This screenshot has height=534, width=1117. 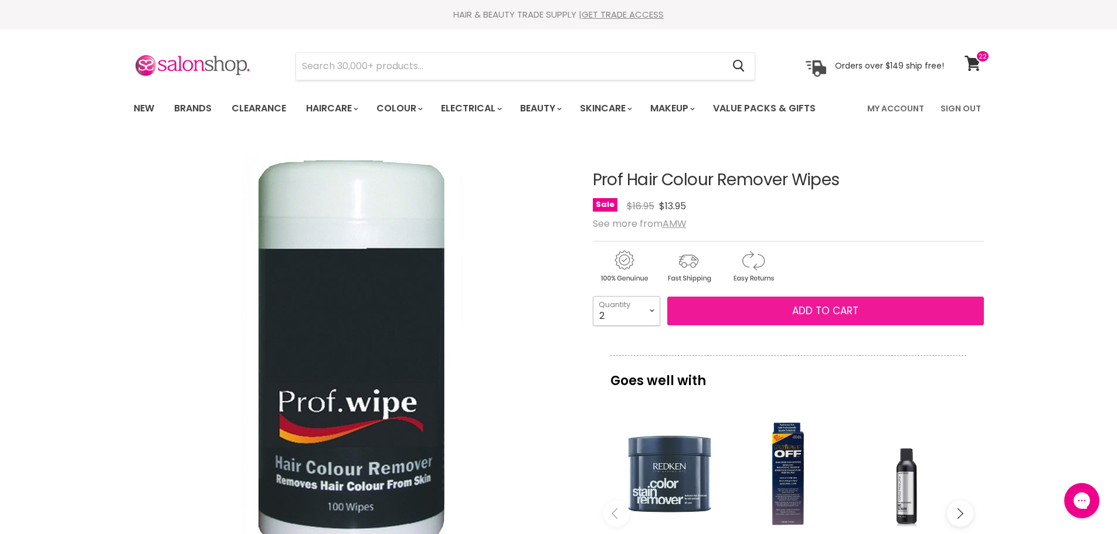 I want to click on form: Product, so click(x=525, y=66).